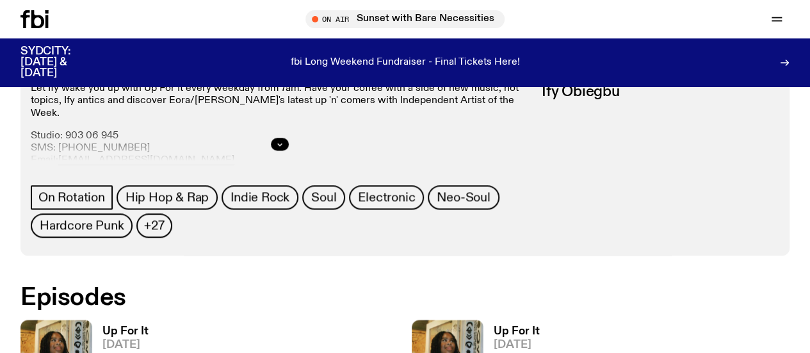  I want to click on span: On Rotation, so click(72, 197).